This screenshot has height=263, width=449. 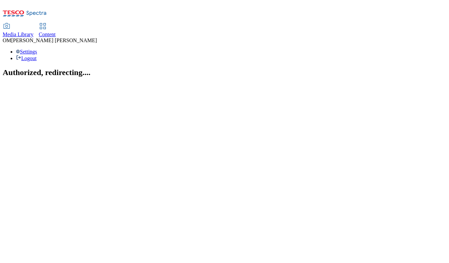 I want to click on span: Media Library, so click(x=18, y=34).